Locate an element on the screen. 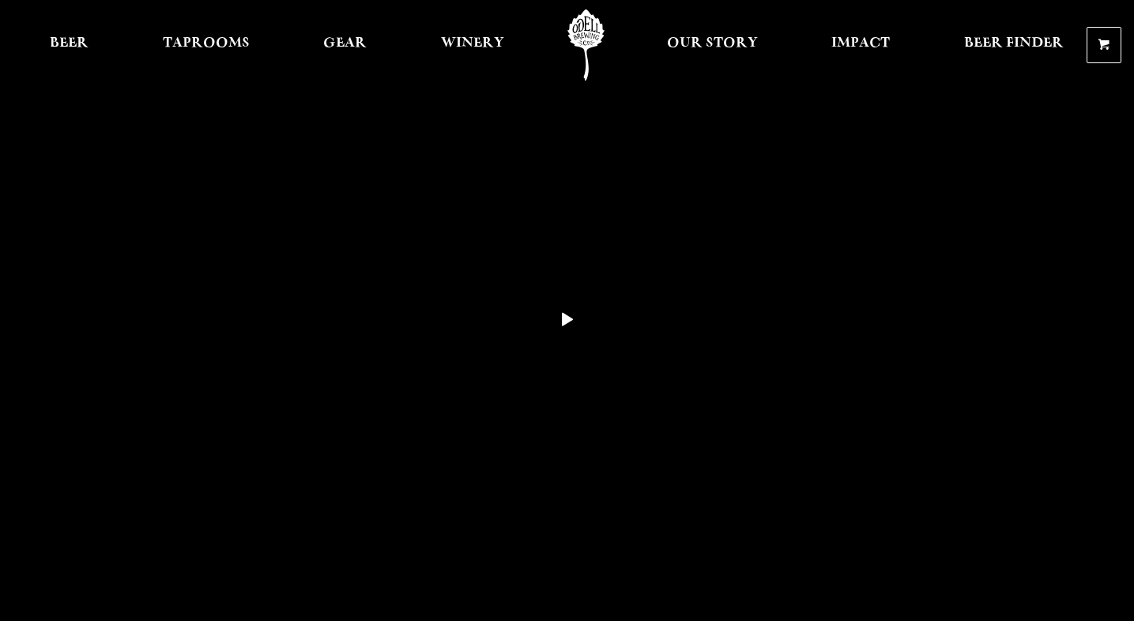 This screenshot has width=1134, height=621. a: Taprooms is located at coordinates (206, 45).